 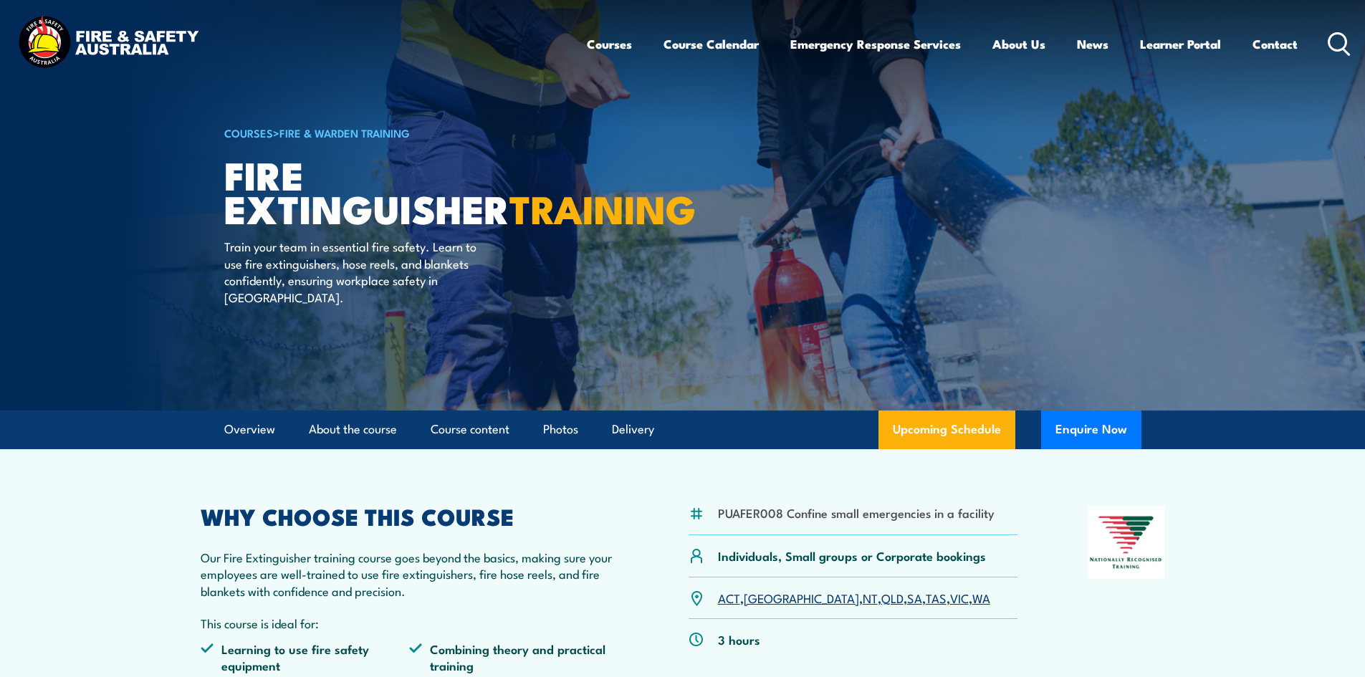 I want to click on p: Our Fire Extinguisher training course goes beyond the basics, making sure your employees are well..., so click(x=410, y=574).